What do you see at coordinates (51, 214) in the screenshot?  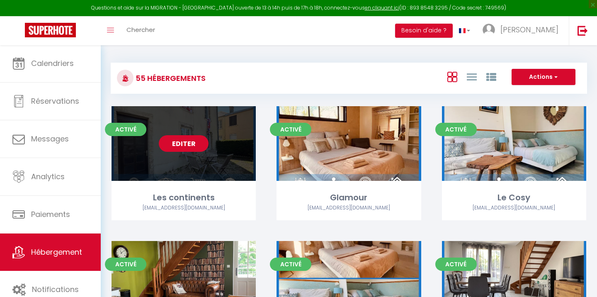 I see `span: Paiements` at bounding box center [51, 214].